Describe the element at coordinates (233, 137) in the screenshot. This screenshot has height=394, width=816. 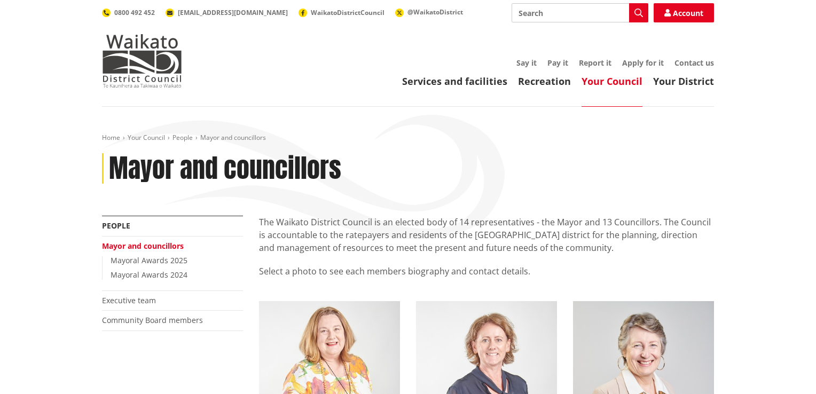
I see `span: Mayor and councillors` at that location.